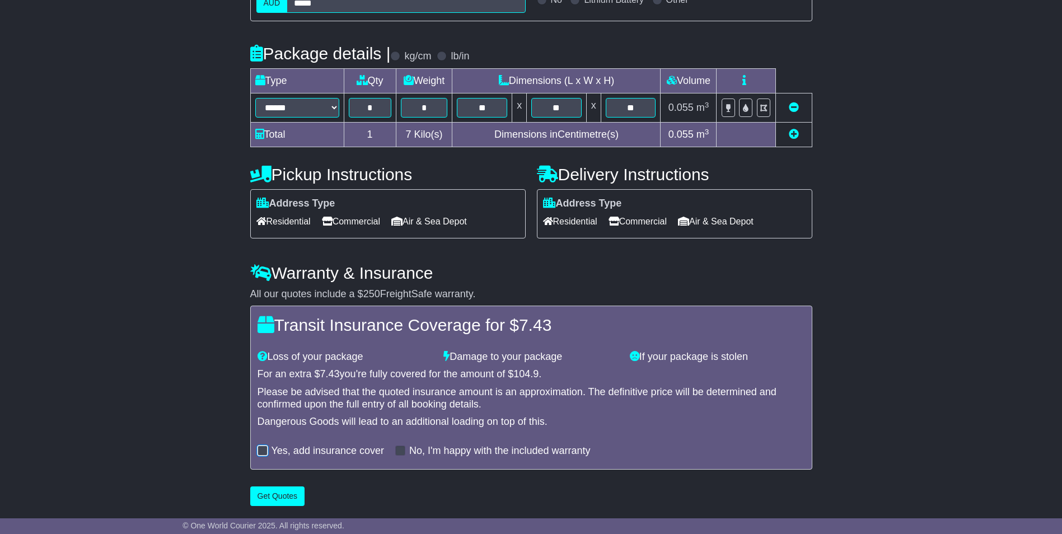 The image size is (1062, 534). What do you see at coordinates (717, 357) in the screenshot?
I see `div: If your package is stolen` at bounding box center [717, 357].